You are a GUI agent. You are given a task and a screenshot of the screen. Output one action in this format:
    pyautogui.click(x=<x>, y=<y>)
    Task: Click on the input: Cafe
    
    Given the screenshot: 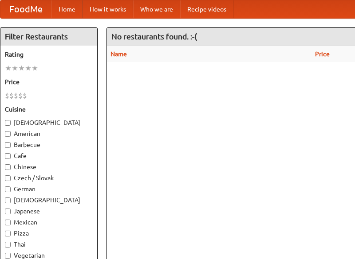 What is the action you would take?
    pyautogui.click(x=8, y=156)
    